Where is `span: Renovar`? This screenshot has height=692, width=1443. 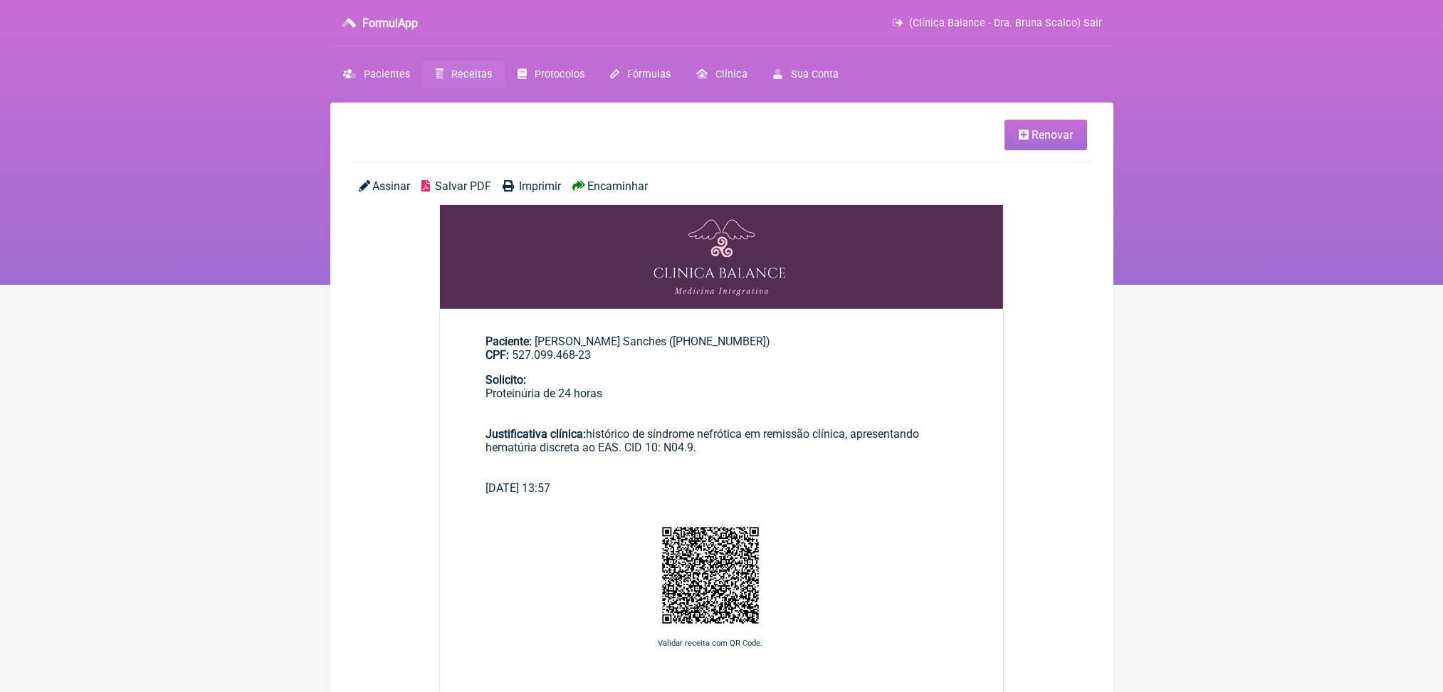
span: Renovar is located at coordinates (1052, 135).